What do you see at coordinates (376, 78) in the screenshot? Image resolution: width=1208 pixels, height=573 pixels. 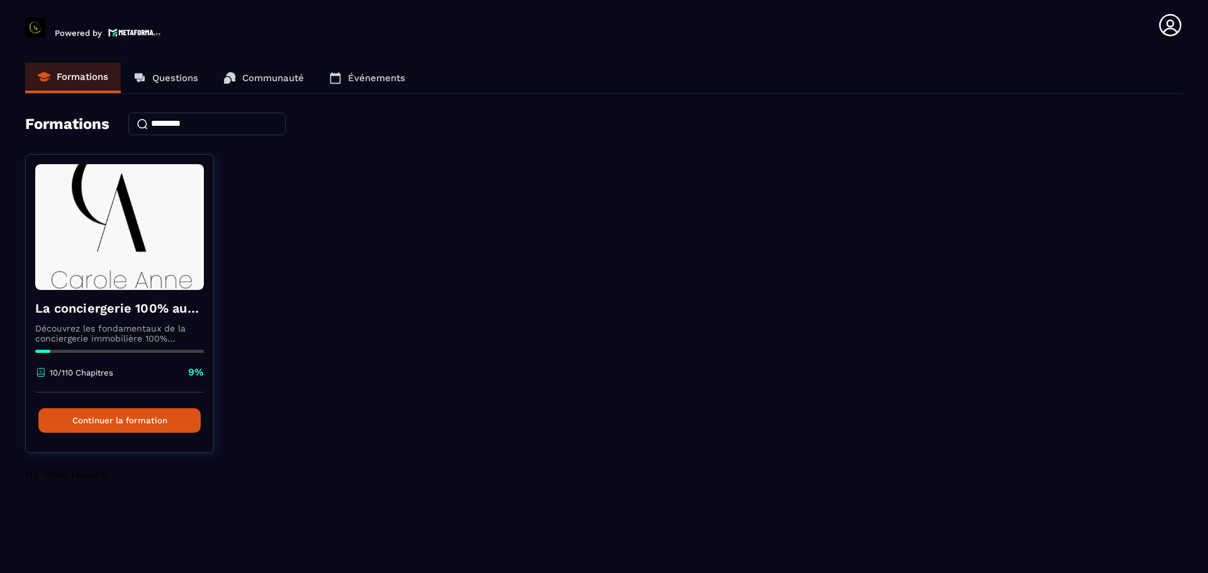 I see `p: Événements` at bounding box center [376, 78].